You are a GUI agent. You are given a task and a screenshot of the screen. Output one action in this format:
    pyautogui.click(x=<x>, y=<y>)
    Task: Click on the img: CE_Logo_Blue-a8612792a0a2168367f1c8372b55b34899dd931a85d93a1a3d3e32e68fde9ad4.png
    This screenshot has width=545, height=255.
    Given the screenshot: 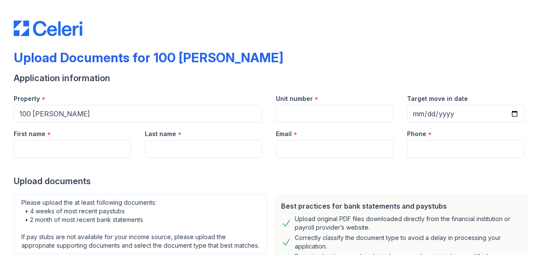 What is the action you would take?
    pyautogui.click(x=48, y=28)
    